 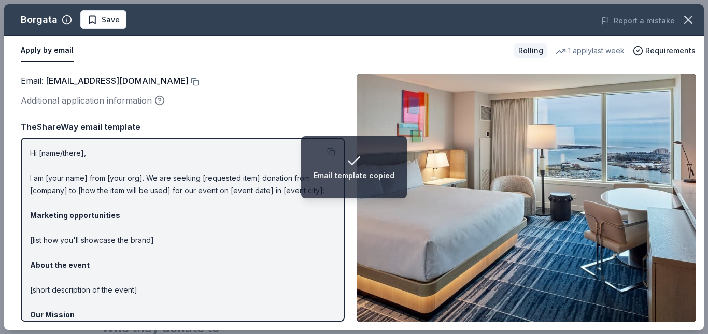 What do you see at coordinates (39, 20) in the screenshot?
I see `div: Borgata` at bounding box center [39, 20].